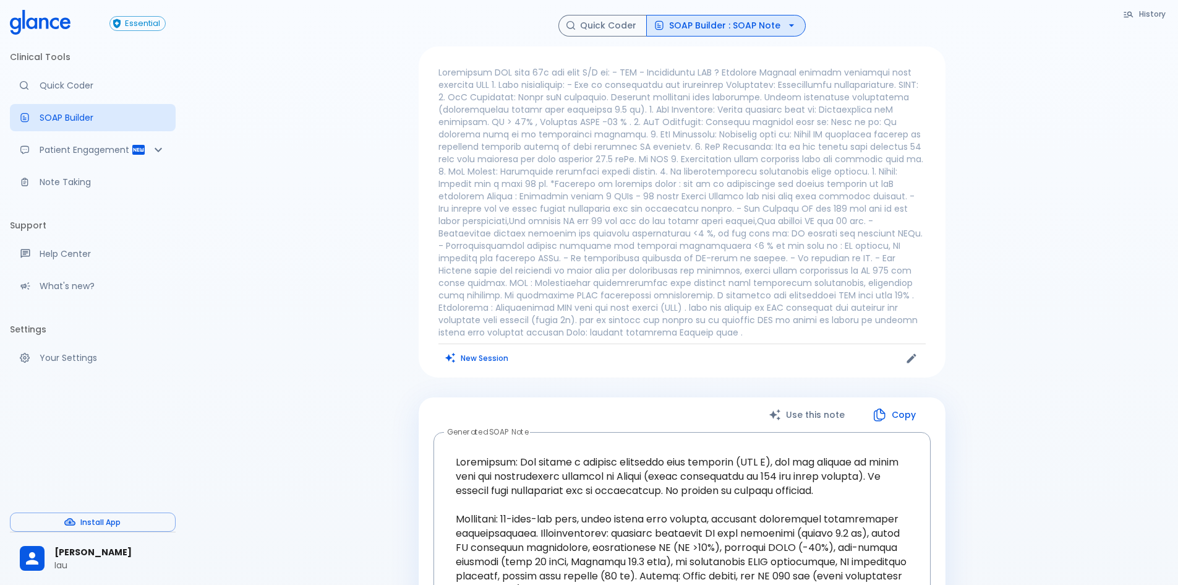 Image resolution: width=1178 pixels, height=585 pixels. What do you see at coordinates (93, 57) in the screenshot?
I see `li: Clinical Tools` at bounding box center [93, 57].